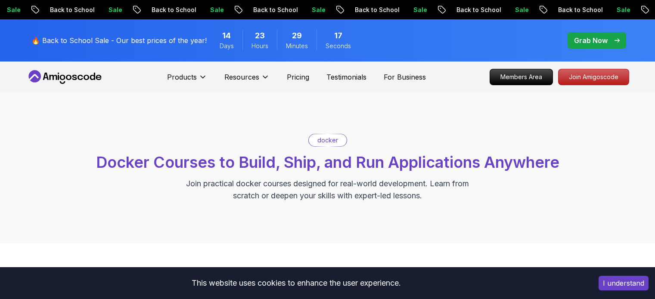 The image size is (655, 299). I want to click on p: For Business, so click(405, 77).